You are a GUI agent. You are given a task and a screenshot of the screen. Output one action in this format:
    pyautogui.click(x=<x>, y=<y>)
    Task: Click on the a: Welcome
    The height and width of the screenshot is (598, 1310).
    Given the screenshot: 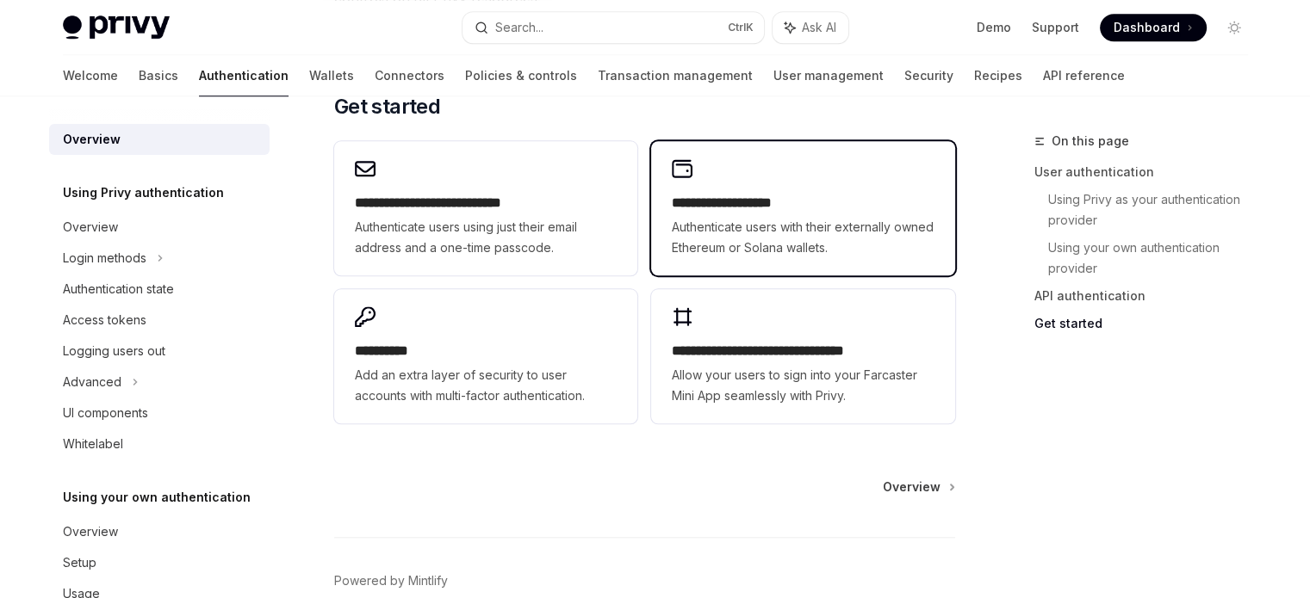 What is the action you would take?
    pyautogui.click(x=90, y=76)
    